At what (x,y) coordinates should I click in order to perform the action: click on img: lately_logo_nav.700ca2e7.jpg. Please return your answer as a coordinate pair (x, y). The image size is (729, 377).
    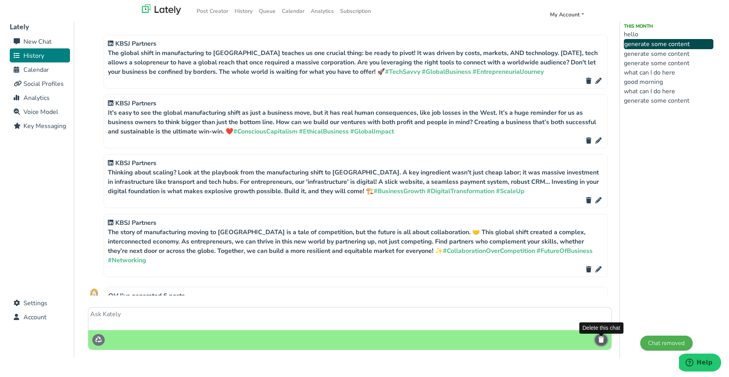
    Looking at the image, I should click on (161, 9).